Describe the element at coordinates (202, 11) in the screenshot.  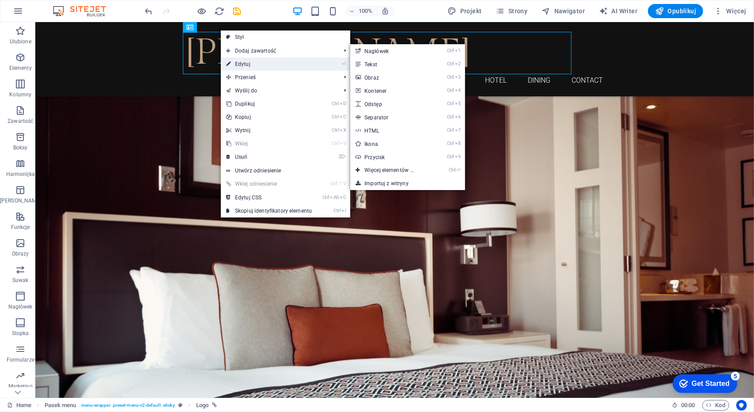
I see `button: Kliknij tutaj, aby wyjść z trybu podglądu i kontynuować edycję` at that location.